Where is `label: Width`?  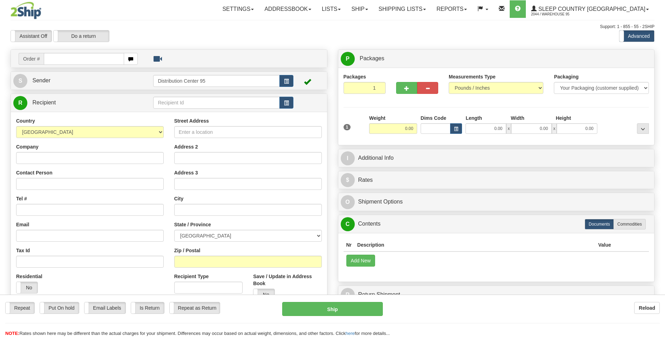
label: Width is located at coordinates (517, 118).